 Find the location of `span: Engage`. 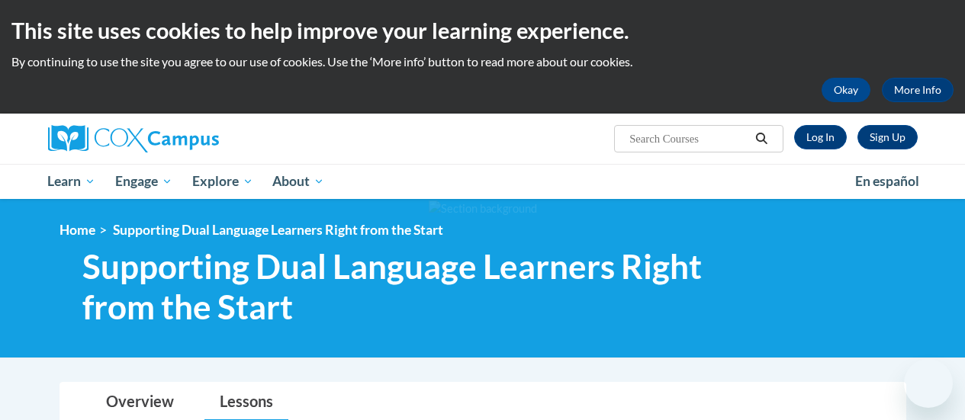

span: Engage is located at coordinates (143, 181).